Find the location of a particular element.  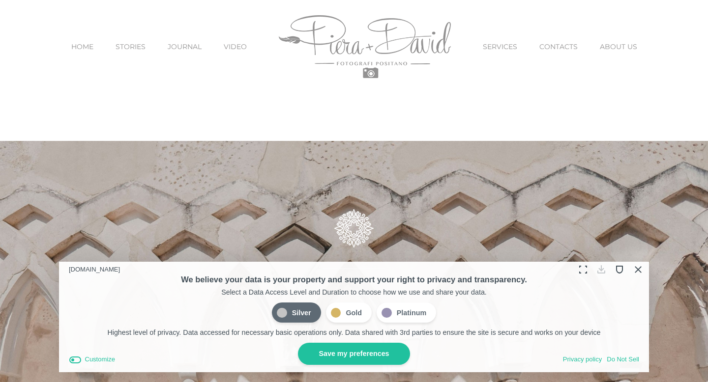

a: JOURNAL is located at coordinates (184, 47).